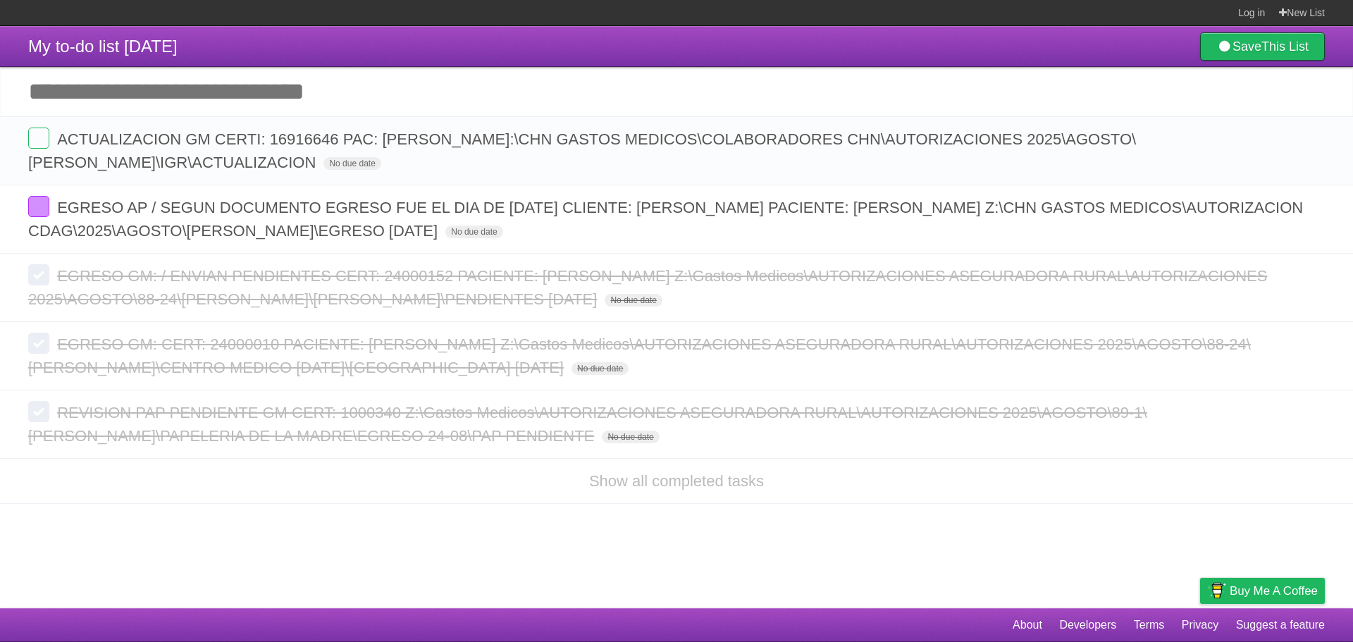 The height and width of the screenshot is (642, 1353). Describe the element at coordinates (1027, 625) in the screenshot. I see `a: About` at that location.